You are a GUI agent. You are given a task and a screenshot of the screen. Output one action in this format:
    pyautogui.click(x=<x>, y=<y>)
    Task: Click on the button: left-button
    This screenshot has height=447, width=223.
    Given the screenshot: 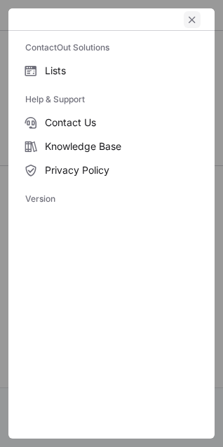 What is the action you would take?
    pyautogui.click(x=192, y=20)
    